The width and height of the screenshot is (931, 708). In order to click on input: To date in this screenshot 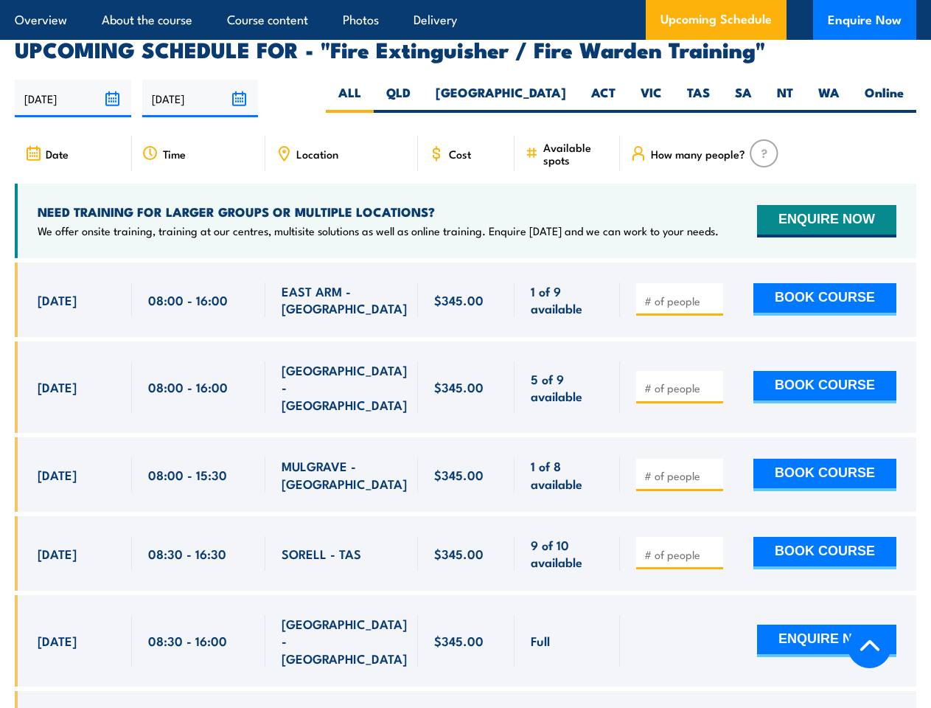, I will do `click(201, 98)`.